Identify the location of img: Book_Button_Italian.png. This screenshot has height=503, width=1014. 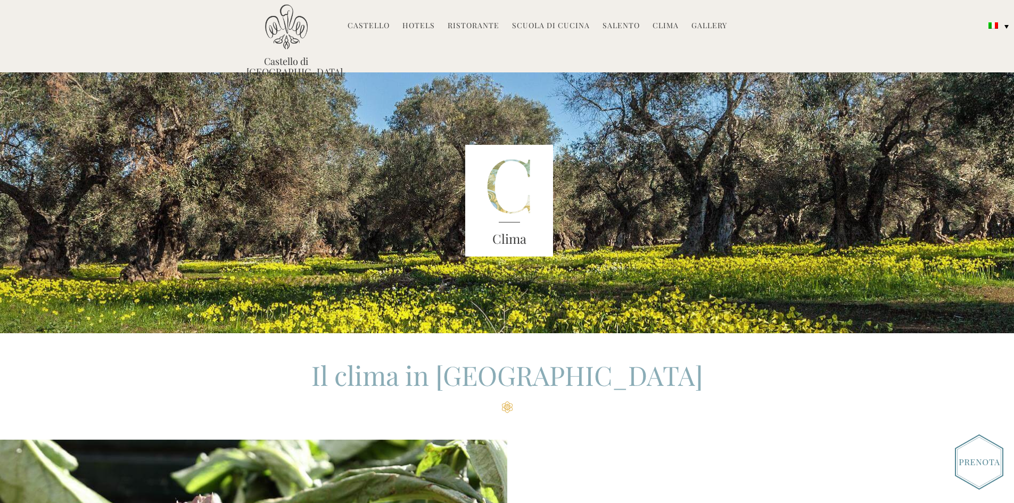
(979, 462).